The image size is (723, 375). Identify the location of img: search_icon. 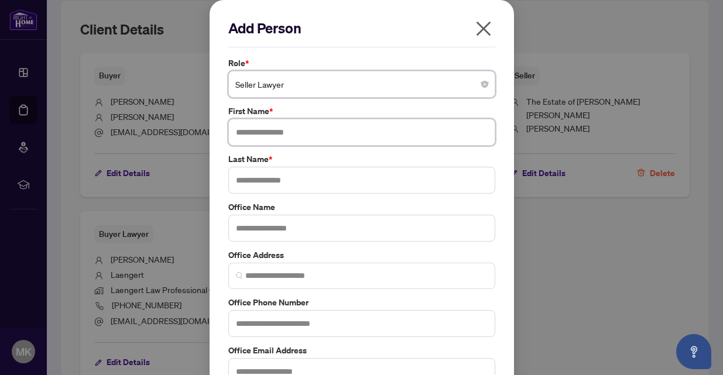
(239, 276).